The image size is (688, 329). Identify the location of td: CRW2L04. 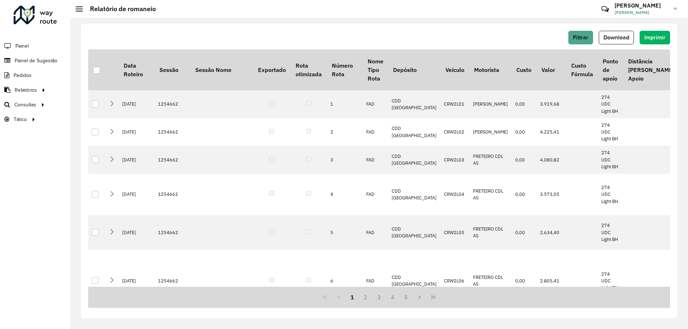
(455, 195).